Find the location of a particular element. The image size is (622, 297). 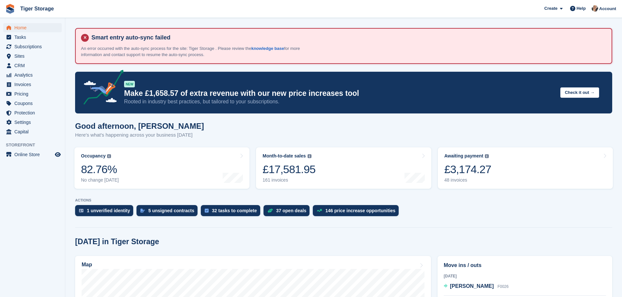

a: 37 open deals is located at coordinates (288, 213).